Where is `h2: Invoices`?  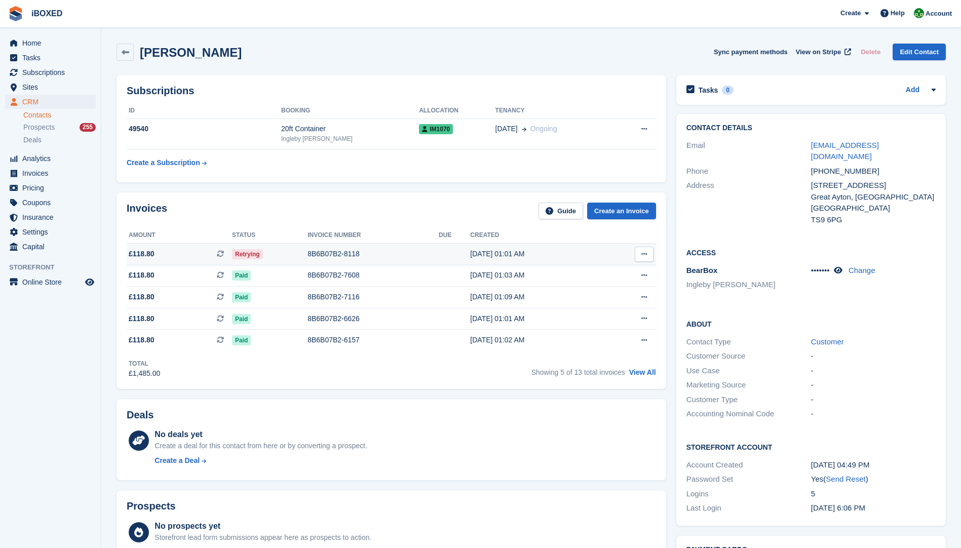
h2: Invoices is located at coordinates (147, 211).